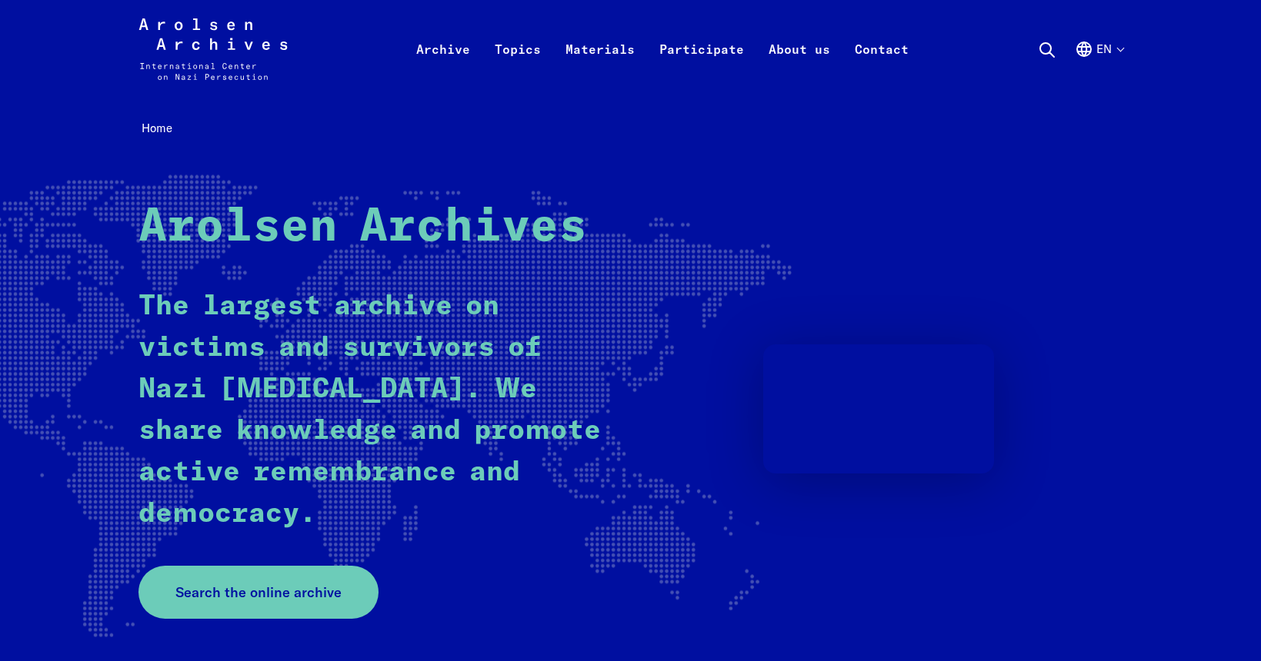 This screenshot has height=661, width=1261. What do you see at coordinates (662, 49) in the screenshot?
I see `nav: Primary` at bounding box center [662, 49].